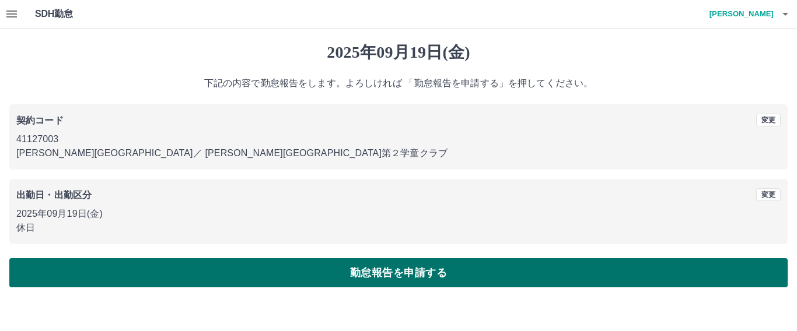 The width and height of the screenshot is (797, 331). Describe the element at coordinates (398, 52) in the screenshot. I see `h1: 2025年09月19日(金)` at that location.